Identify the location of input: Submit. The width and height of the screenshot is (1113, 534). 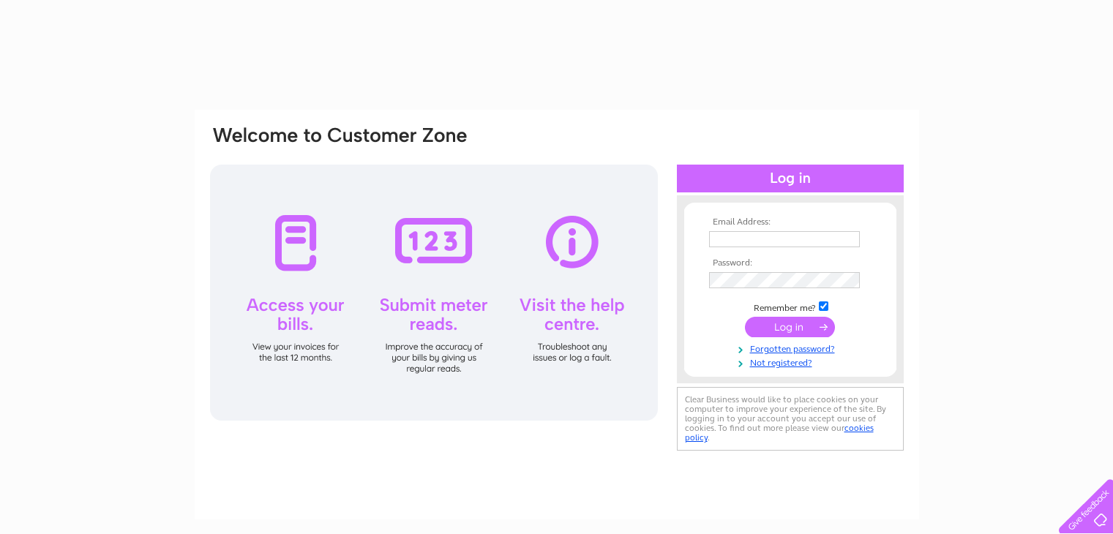
(789, 327).